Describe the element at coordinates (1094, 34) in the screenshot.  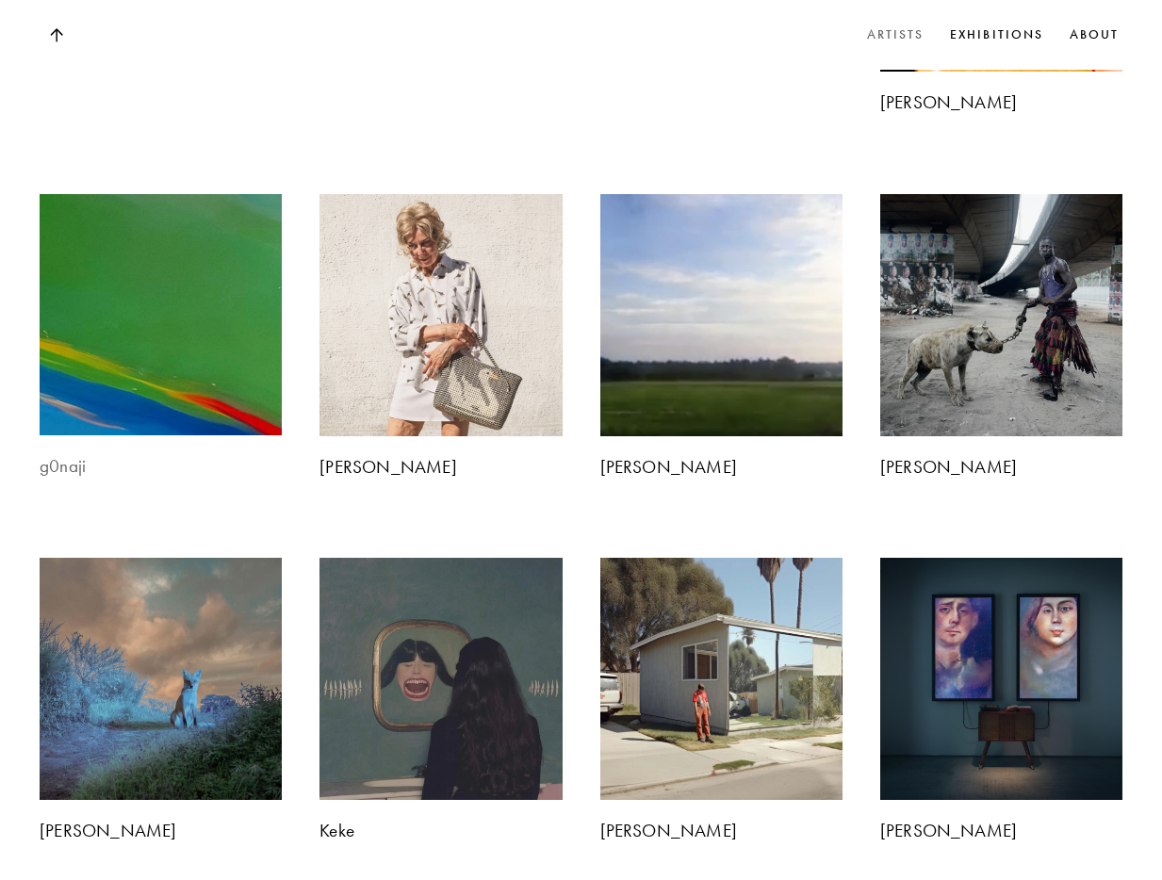
I see `a: About` at that location.